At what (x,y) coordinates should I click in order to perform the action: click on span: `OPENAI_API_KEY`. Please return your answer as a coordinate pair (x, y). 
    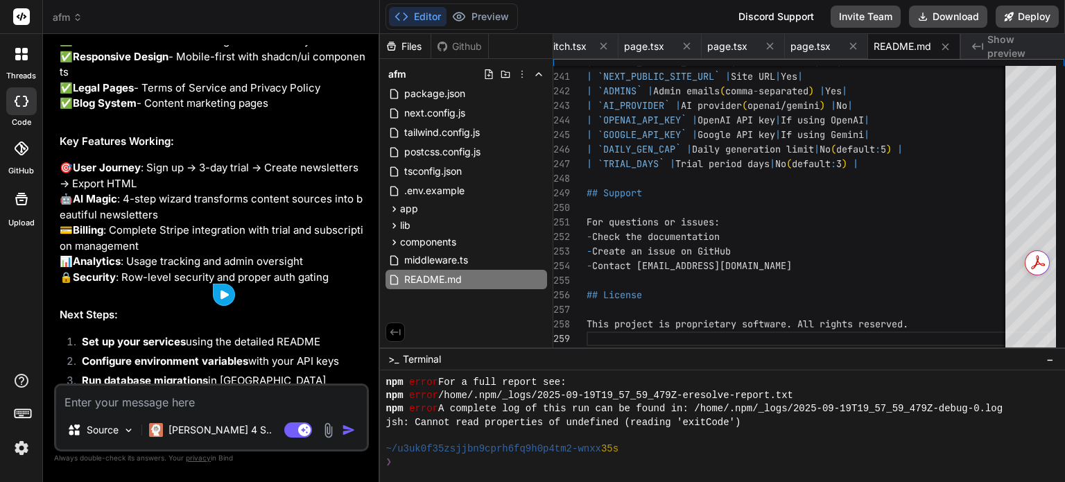
    Looking at the image, I should click on (642, 120).